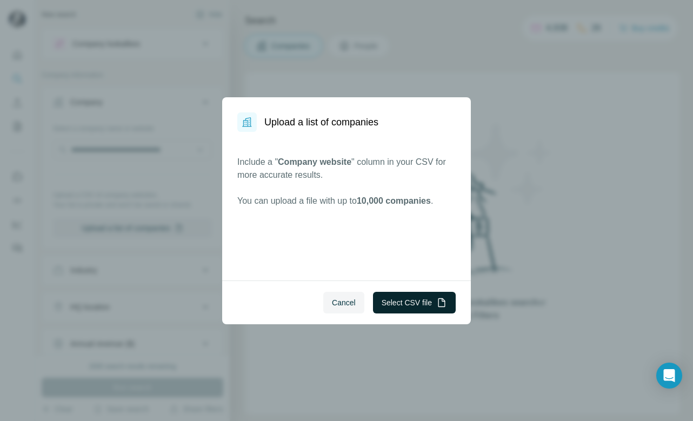 The width and height of the screenshot is (693, 421). I want to click on button: Select CSV file, so click(414, 303).